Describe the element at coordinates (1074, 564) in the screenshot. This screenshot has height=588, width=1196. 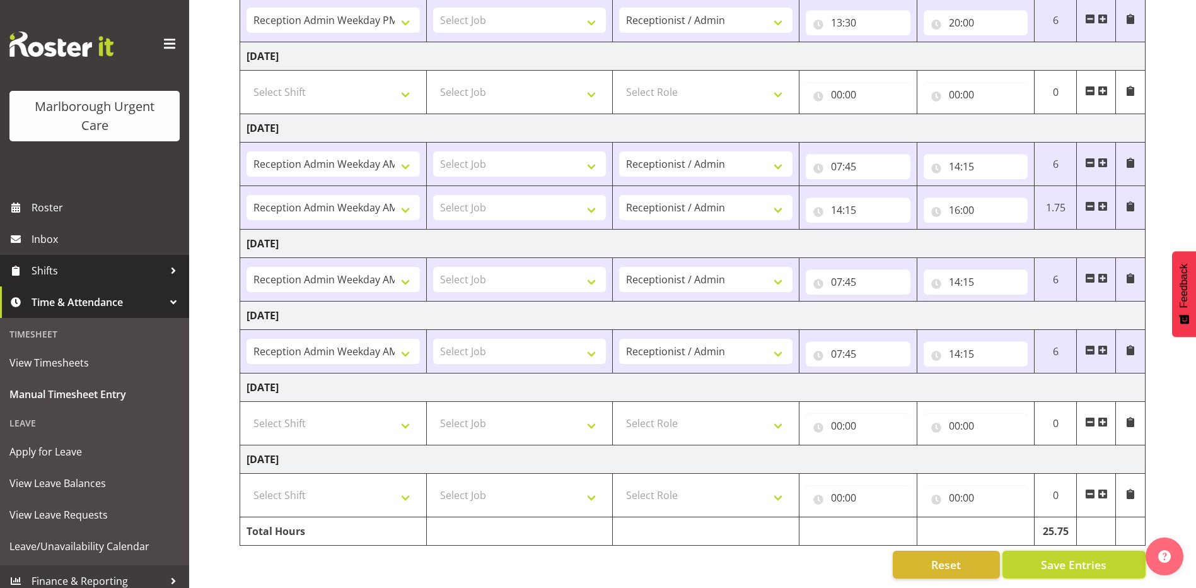
I see `span: Save Entries` at that location.